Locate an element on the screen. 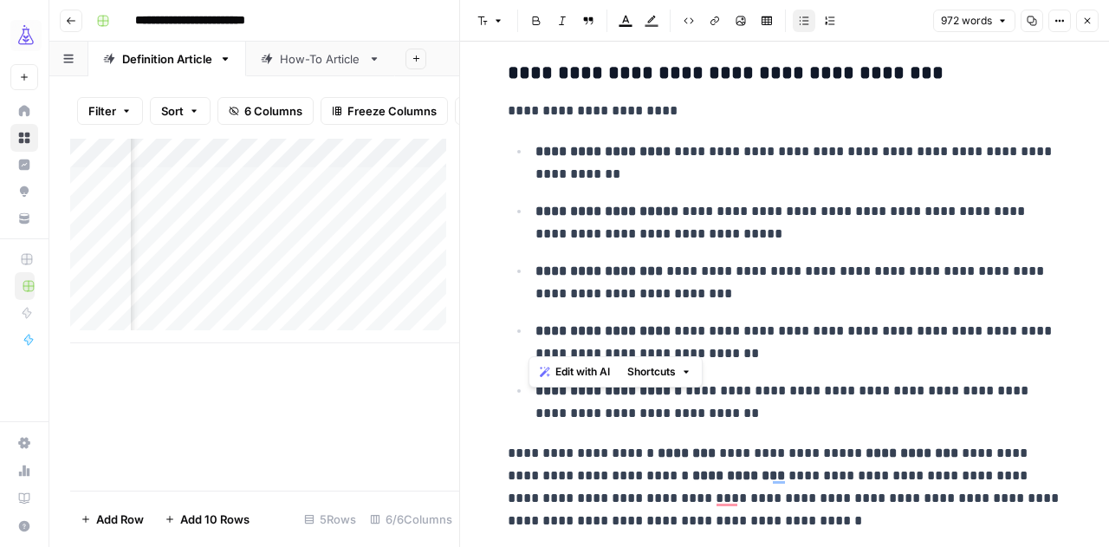  button: Help + Support is located at coordinates (24, 526).